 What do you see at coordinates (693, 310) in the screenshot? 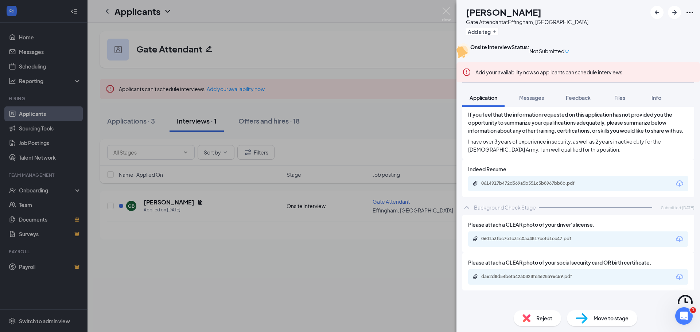
I see `span: 1` at bounding box center [693, 310].